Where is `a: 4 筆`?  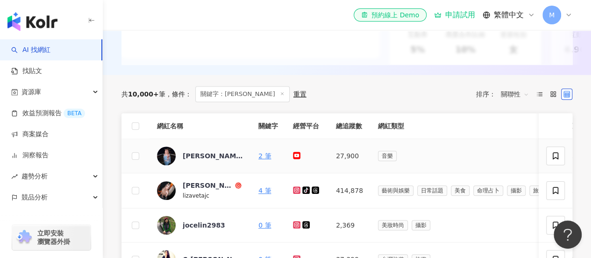
a: 4 筆 is located at coordinates (265, 190).